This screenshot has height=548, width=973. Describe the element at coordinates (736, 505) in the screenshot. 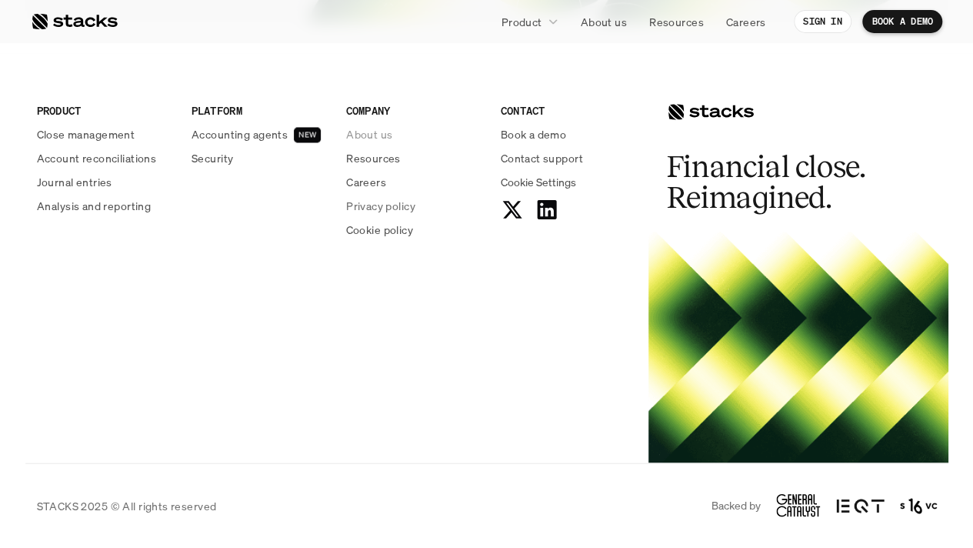

I see `p: Backed by` at that location.